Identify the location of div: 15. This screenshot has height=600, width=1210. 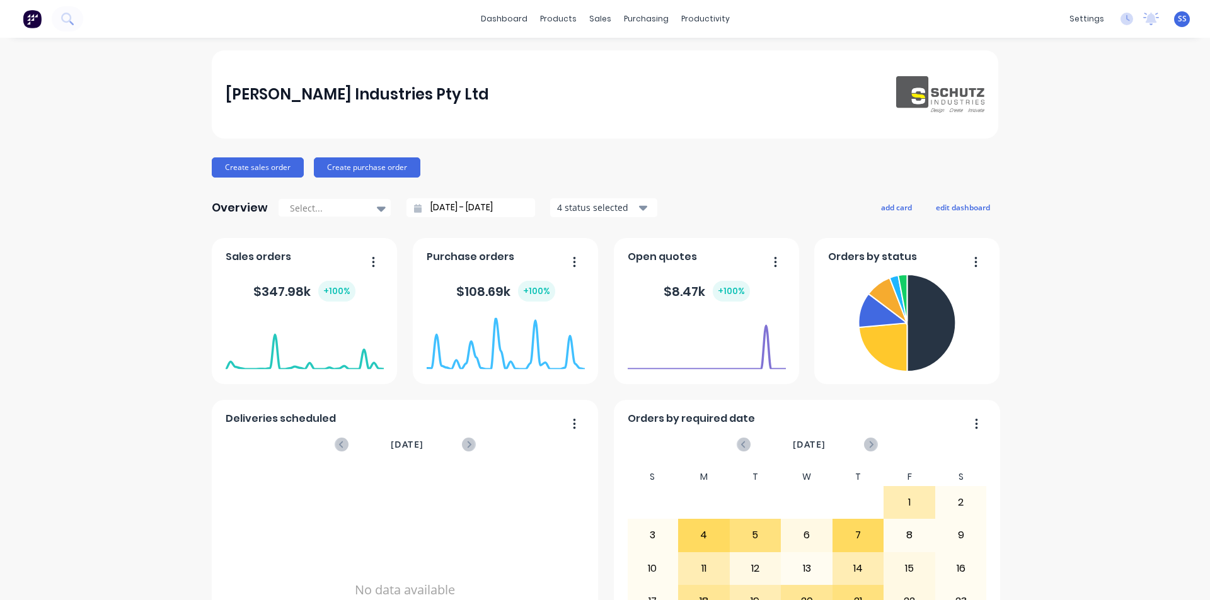
(909, 569).